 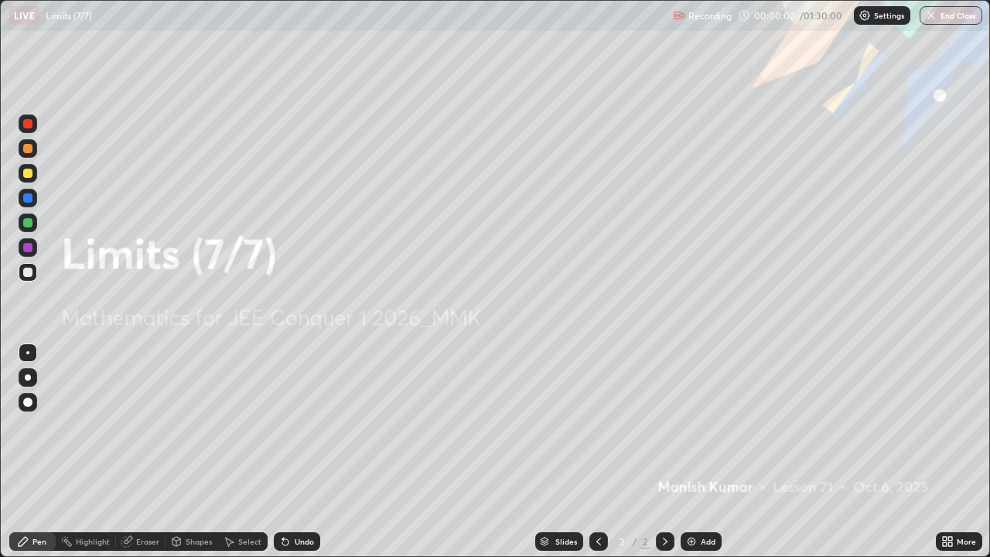 What do you see at coordinates (304, 542) in the screenshot?
I see `div: Undo` at bounding box center [304, 542].